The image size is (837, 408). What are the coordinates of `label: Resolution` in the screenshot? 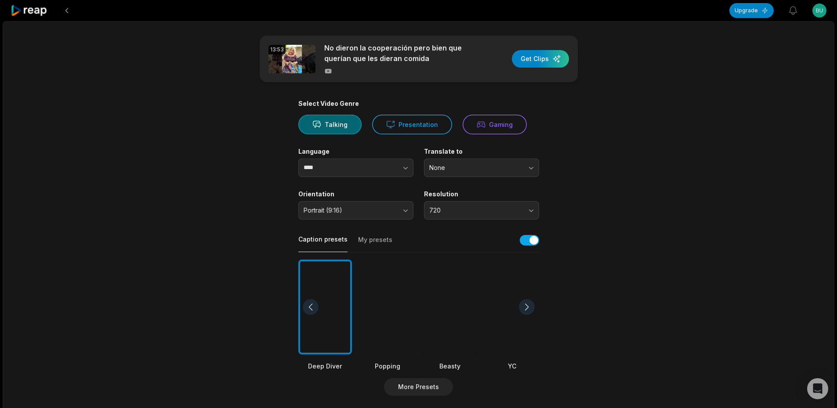 It's located at (482, 194).